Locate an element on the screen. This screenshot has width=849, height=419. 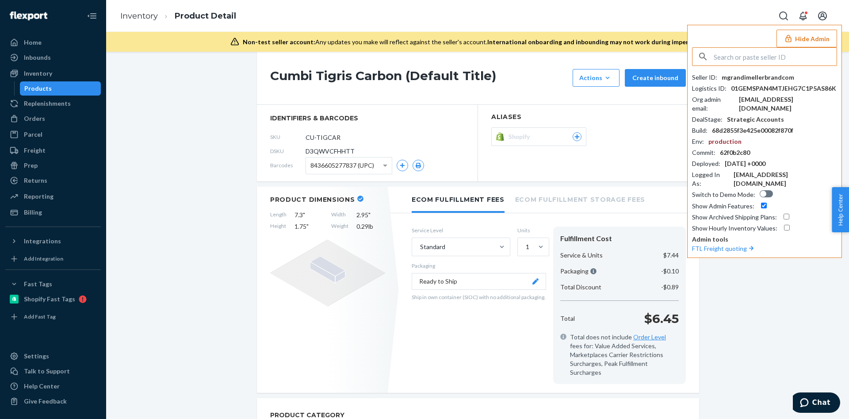
span: Weight is located at coordinates (340, 226).